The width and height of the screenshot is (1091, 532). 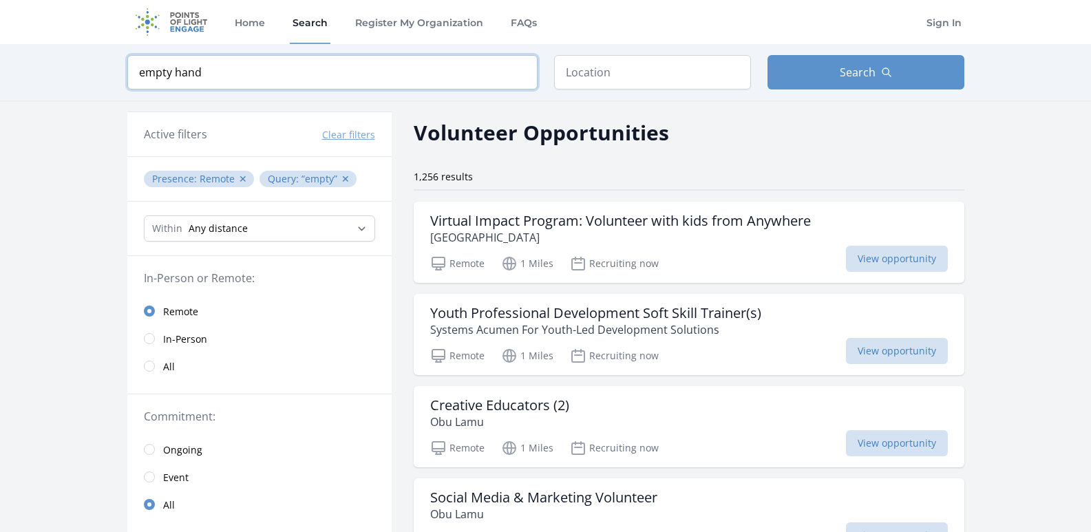 I want to click on h3: Creative Educators (2), so click(x=500, y=405).